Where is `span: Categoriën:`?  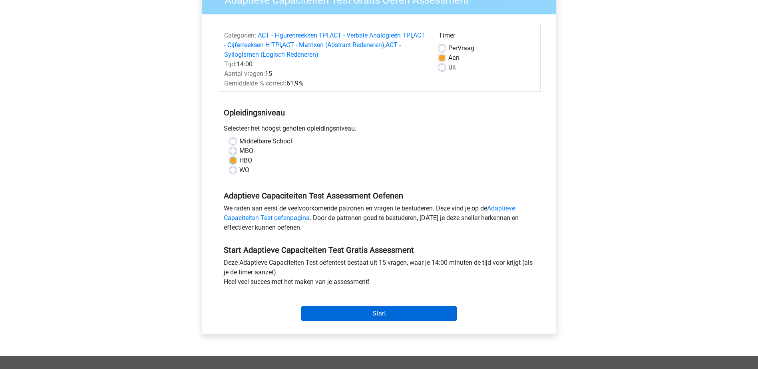 span: Categoriën: is located at coordinates (240, 35).